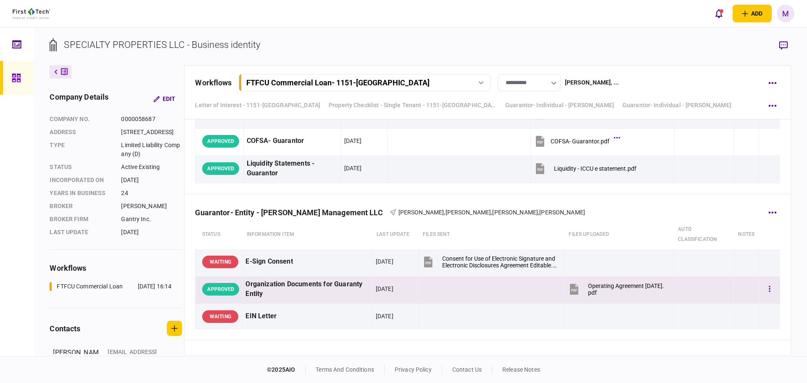 The height and width of the screenshot is (383, 807). I want to click on div: Active Existing, so click(151, 167).